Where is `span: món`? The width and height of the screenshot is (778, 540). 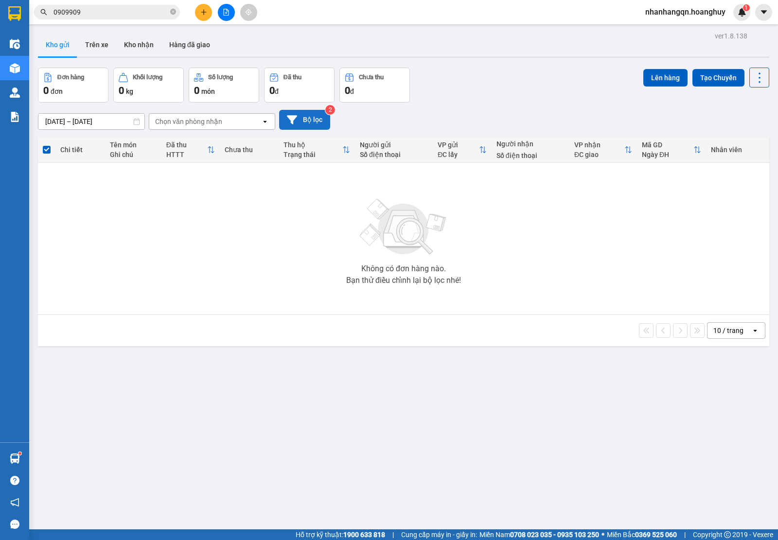 span: món is located at coordinates (208, 91).